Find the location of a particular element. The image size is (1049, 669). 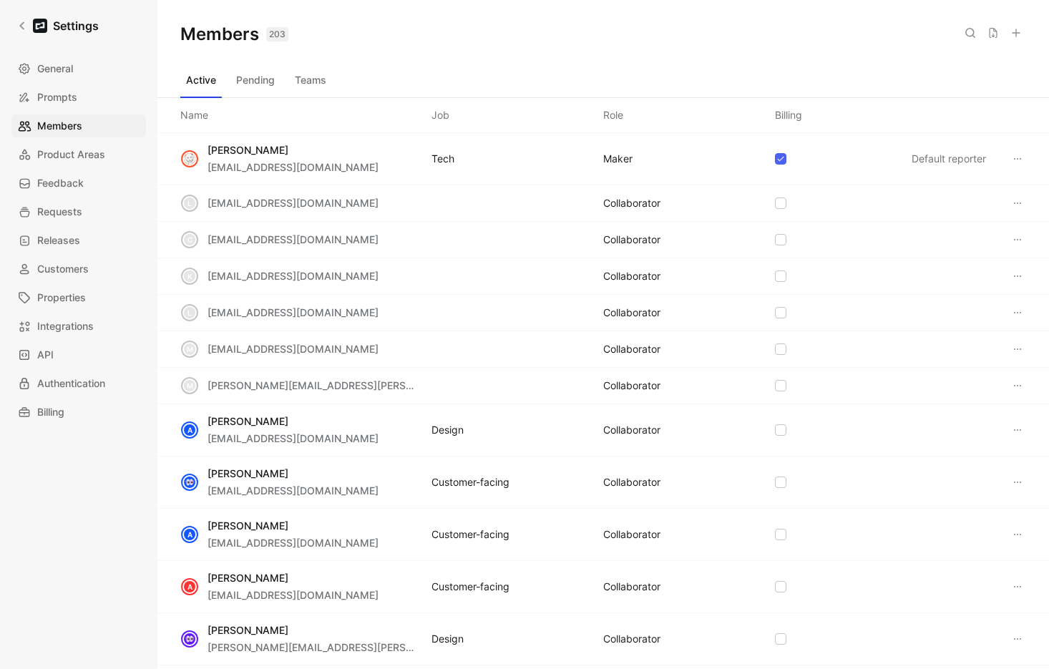

div: k is located at coordinates (190, 276).